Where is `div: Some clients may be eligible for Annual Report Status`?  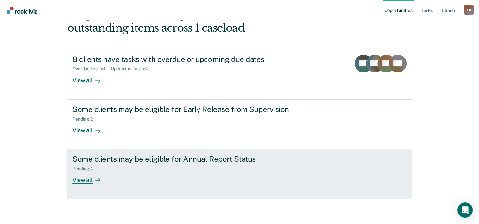 div: Some clients may be eligible for Annual Report Status is located at coordinates (184, 159).